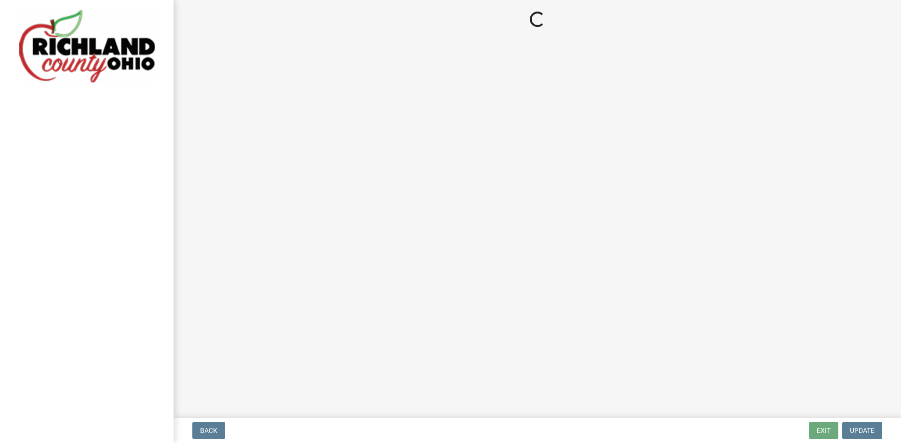  I want to click on span: Update, so click(862, 431).